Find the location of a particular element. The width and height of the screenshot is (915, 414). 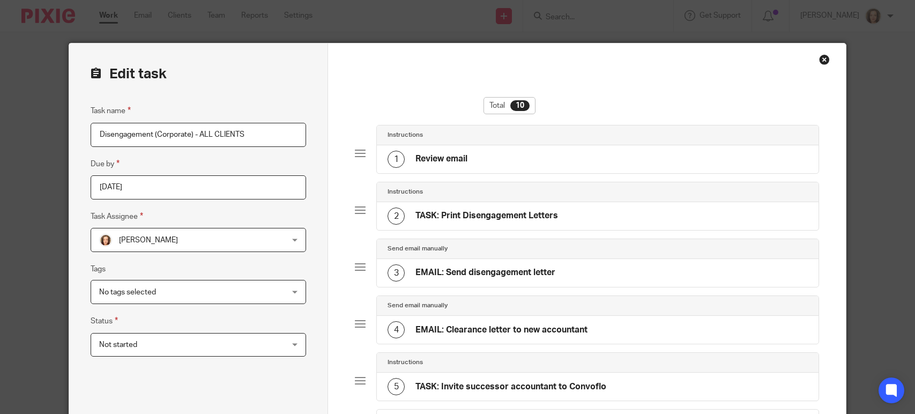

label: Status is located at coordinates (104, 320).